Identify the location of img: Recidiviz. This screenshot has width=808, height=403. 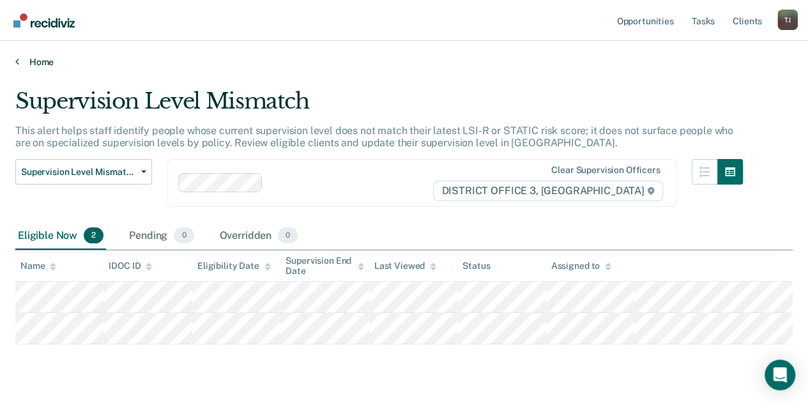
(44, 20).